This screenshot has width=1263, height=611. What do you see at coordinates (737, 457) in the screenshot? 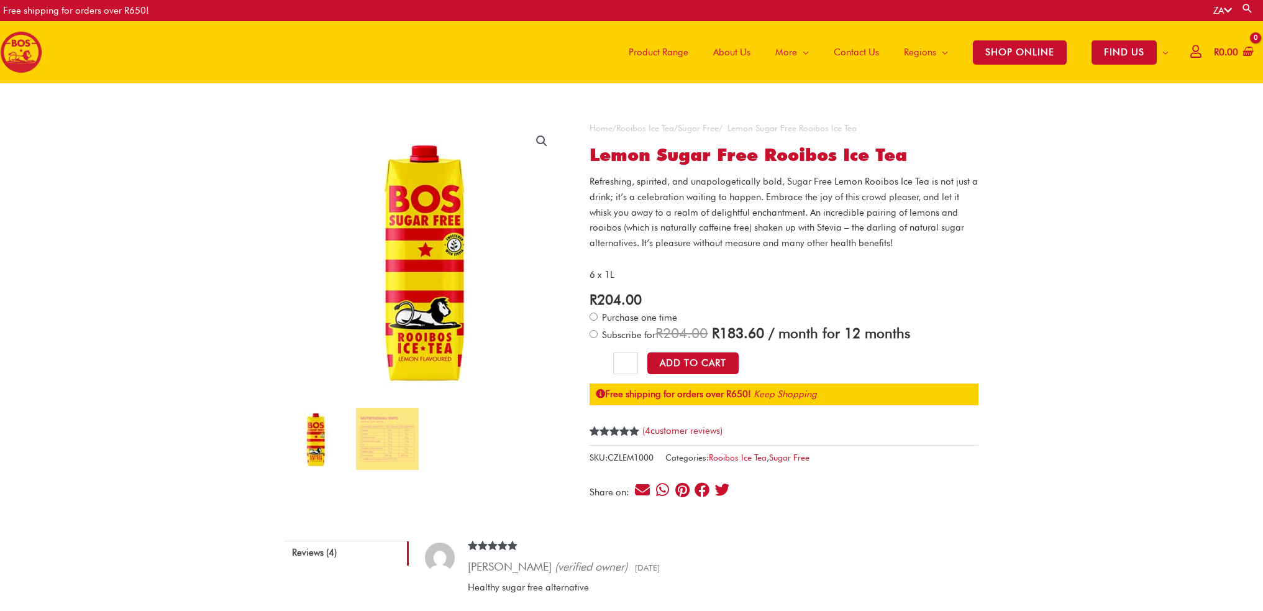
I see `span: Categories: ,` at bounding box center [737, 457].